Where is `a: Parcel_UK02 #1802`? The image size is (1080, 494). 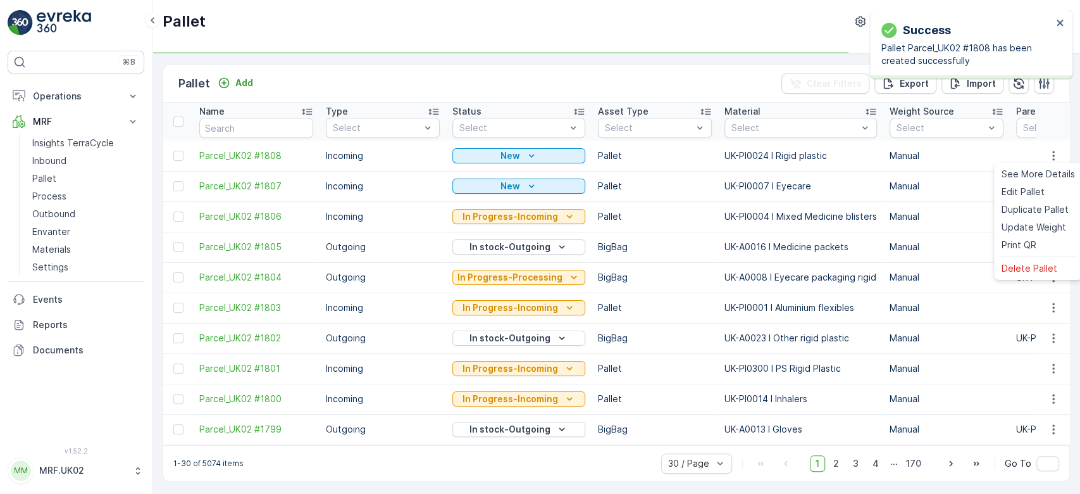
a: Parcel_UK02 #1802 is located at coordinates (256, 338).